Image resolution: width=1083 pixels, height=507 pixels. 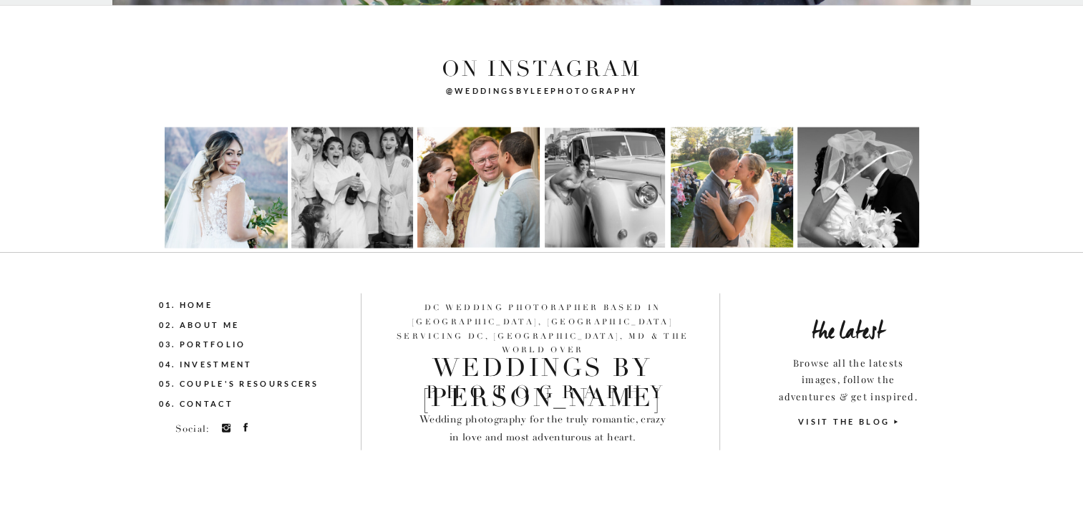 What do you see at coordinates (256, 384) in the screenshot?
I see `a: 05. couple's resourscers` at bounding box center [256, 384].